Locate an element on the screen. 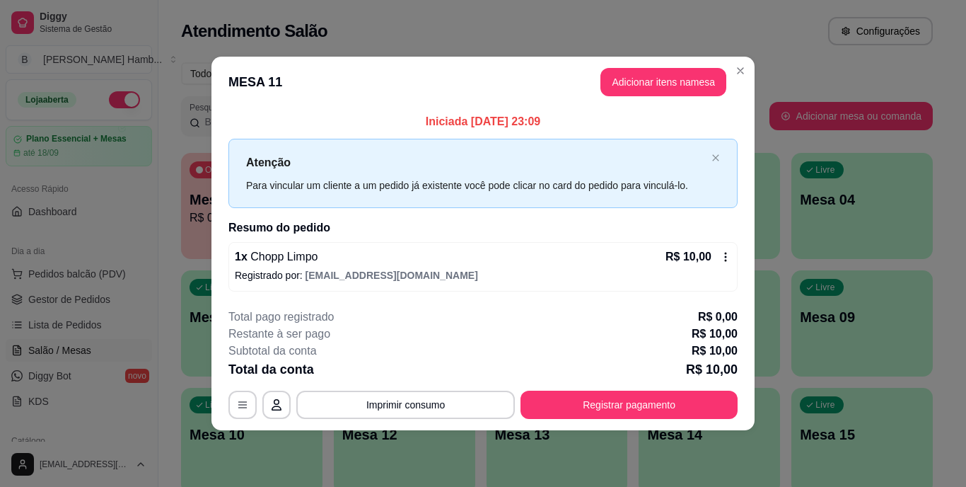 Image resolution: width=966 pixels, height=487 pixels. h2: Resumo do pedido is located at coordinates (483, 228).